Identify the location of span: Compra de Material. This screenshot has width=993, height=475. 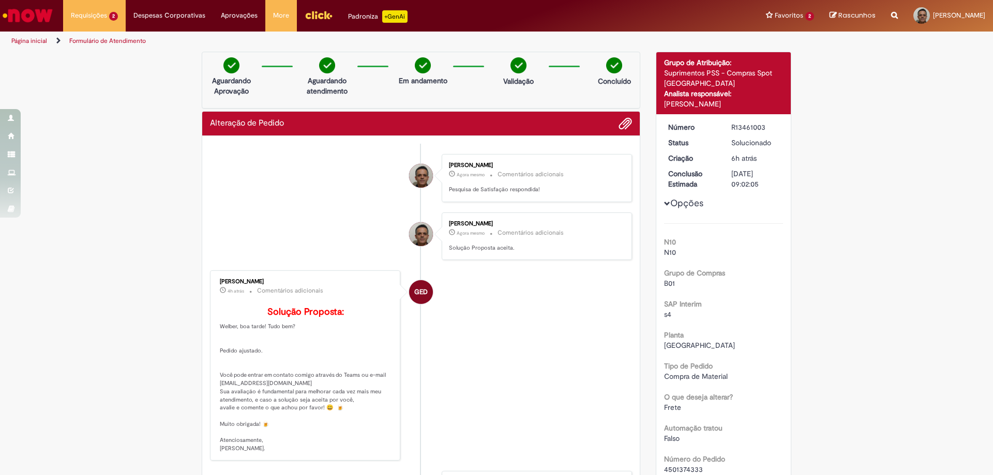
(695, 376).